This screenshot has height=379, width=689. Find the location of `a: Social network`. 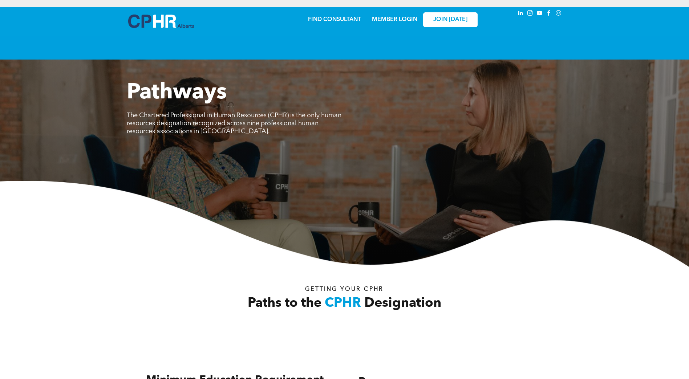

a: Social network is located at coordinates (559, 14).